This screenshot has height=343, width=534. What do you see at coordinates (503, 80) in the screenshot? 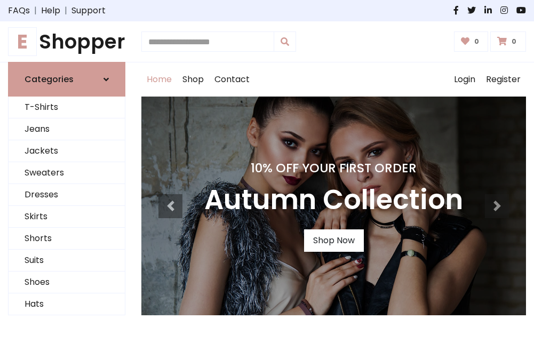
I see `a: Register` at bounding box center [503, 80].